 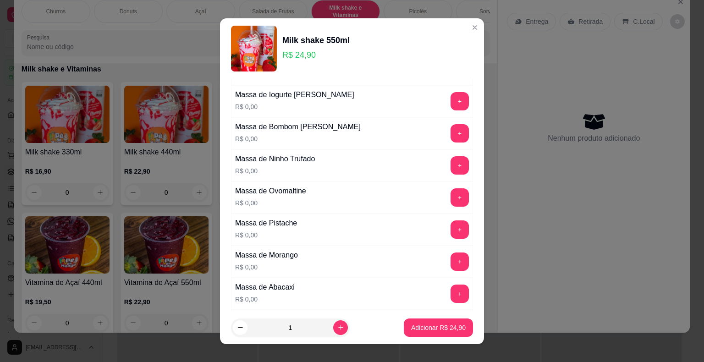 I want to click on button: increase-product-quantity, so click(x=341, y=328).